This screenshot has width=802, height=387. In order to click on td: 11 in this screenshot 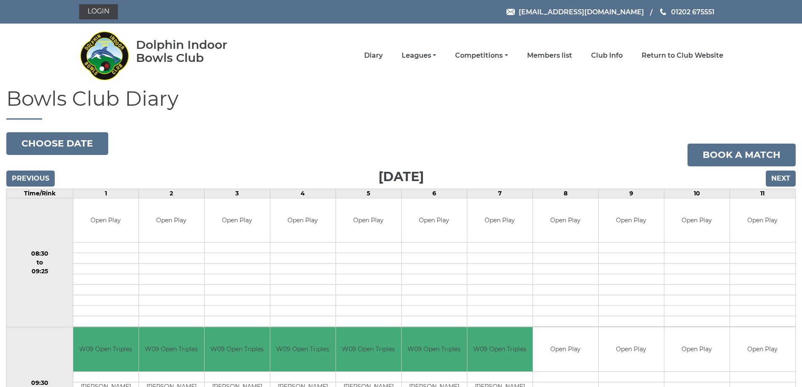, I will do `click(763, 193)`.